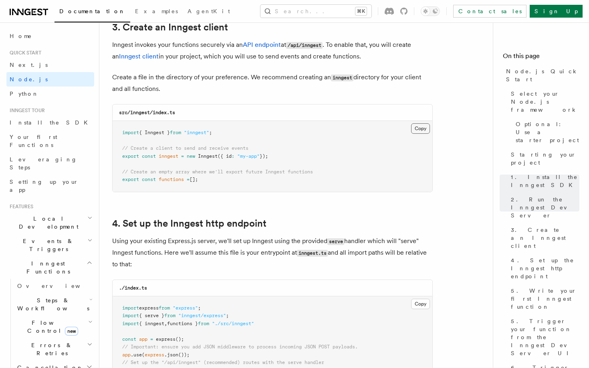  Describe the element at coordinates (171, 180) in the screenshot. I see `span: functions` at that location.